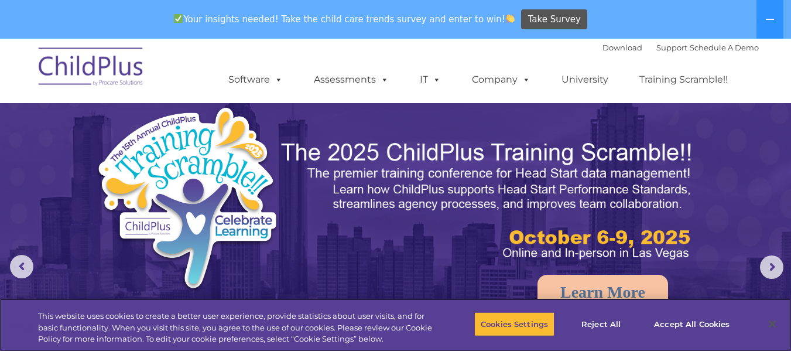 Image resolution: width=791 pixels, height=351 pixels. I want to click on button: Close, so click(773, 324).